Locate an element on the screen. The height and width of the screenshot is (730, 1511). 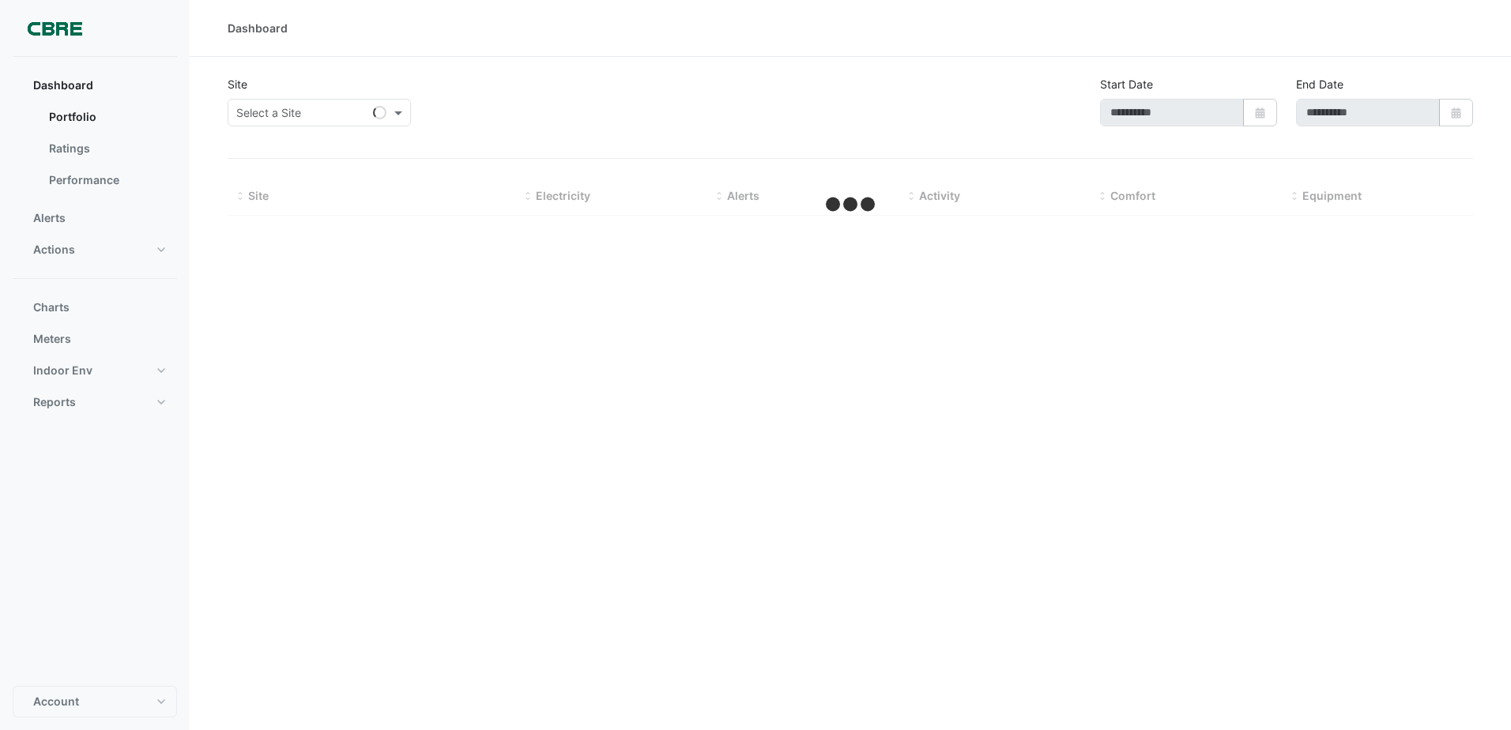
a: Portfolio is located at coordinates (107, 117).